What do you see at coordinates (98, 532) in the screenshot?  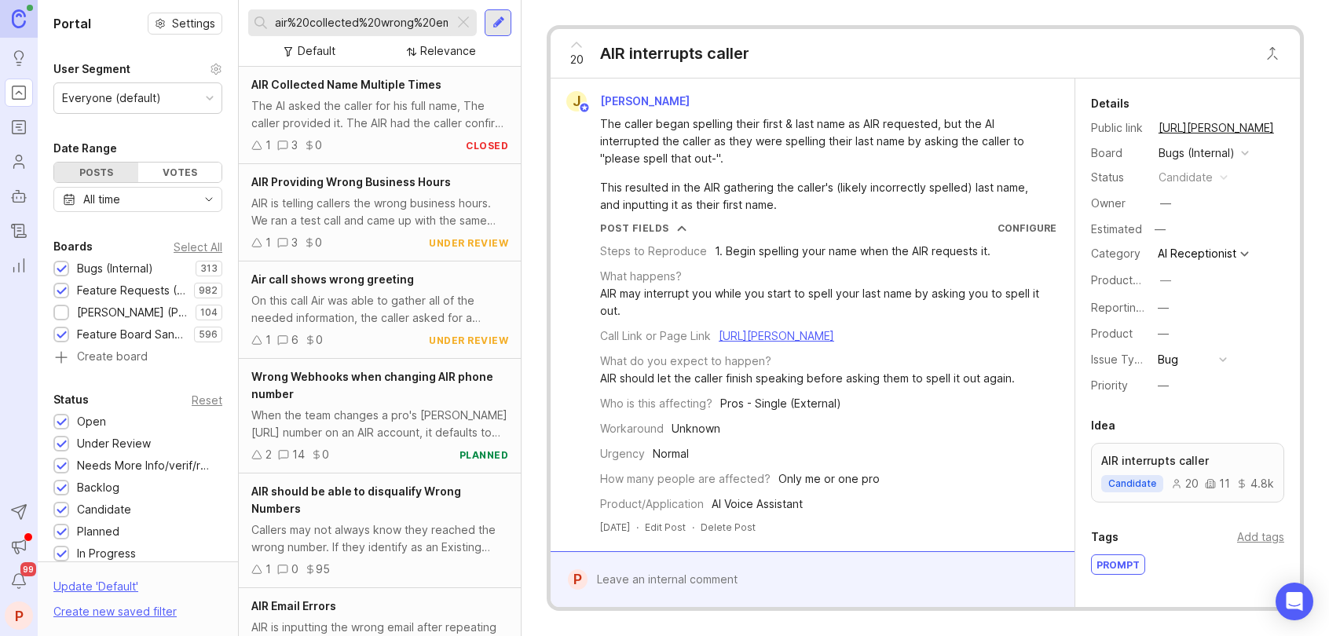 I see `div: Planned` at bounding box center [98, 532].